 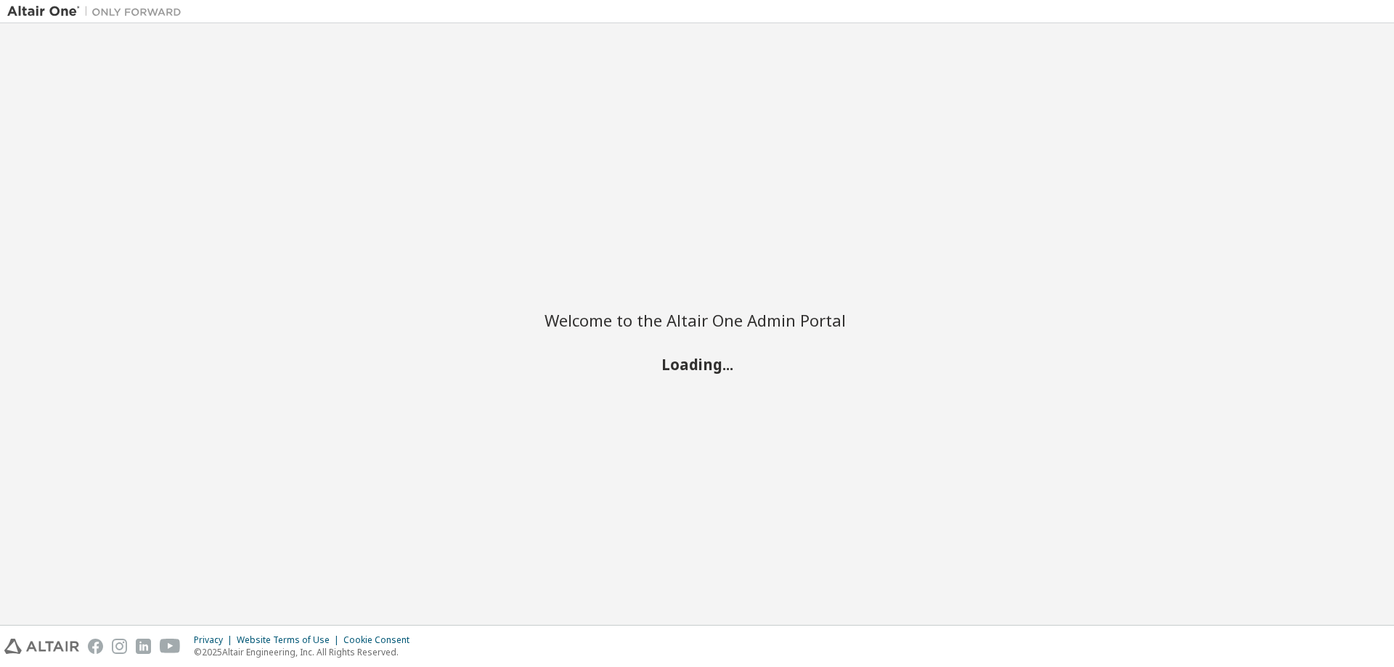 I want to click on div: Website Terms of Use, so click(x=290, y=640).